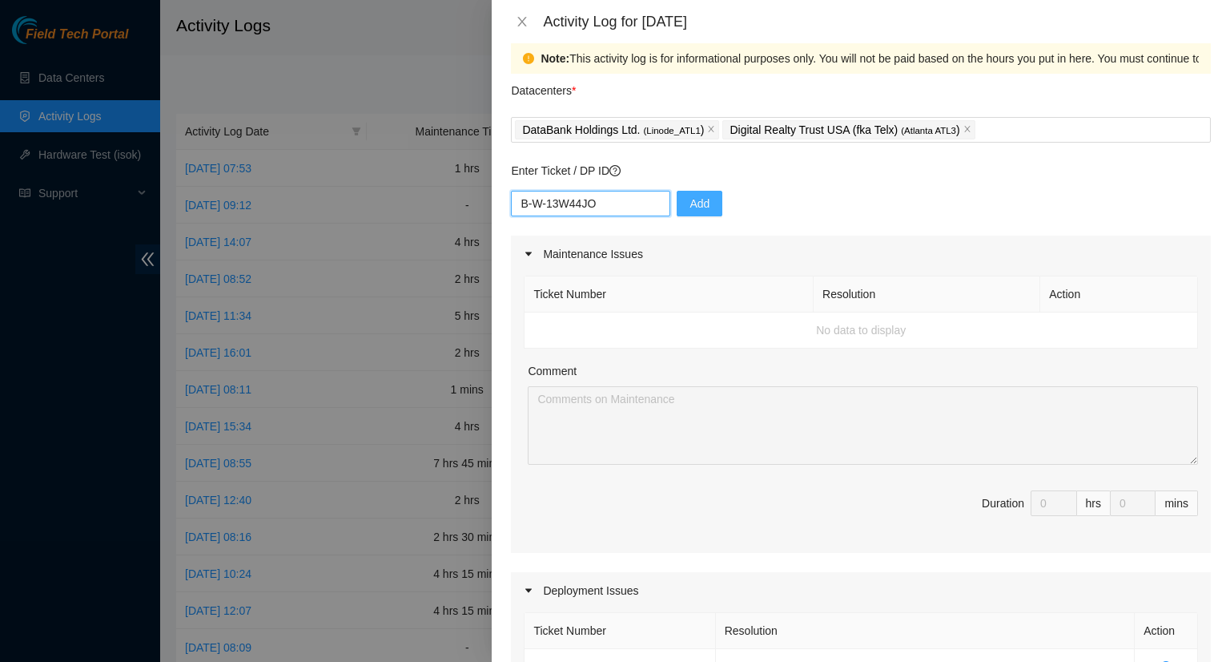 Image resolution: width=1230 pixels, height=662 pixels. I want to click on span: exclamation-circle, so click(529, 58).